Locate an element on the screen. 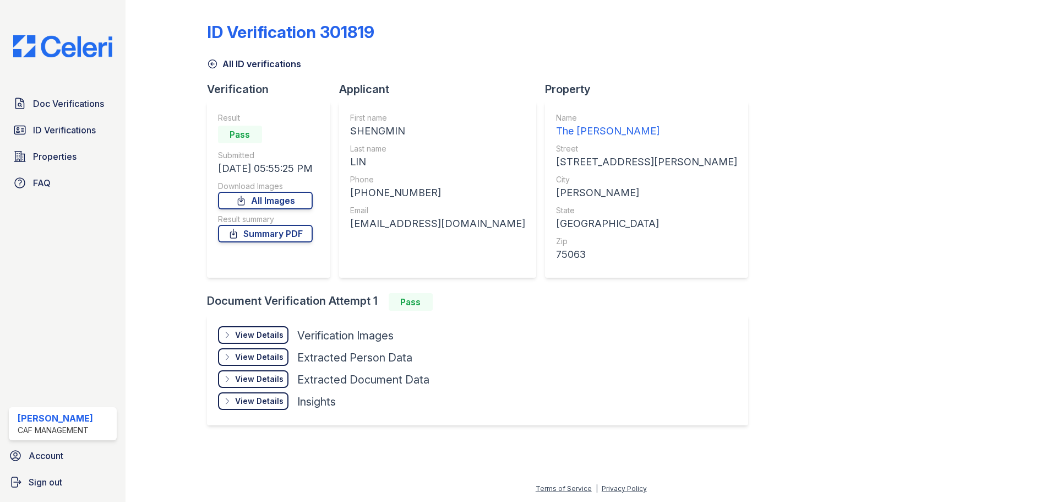  a: Account is located at coordinates (63, 455).